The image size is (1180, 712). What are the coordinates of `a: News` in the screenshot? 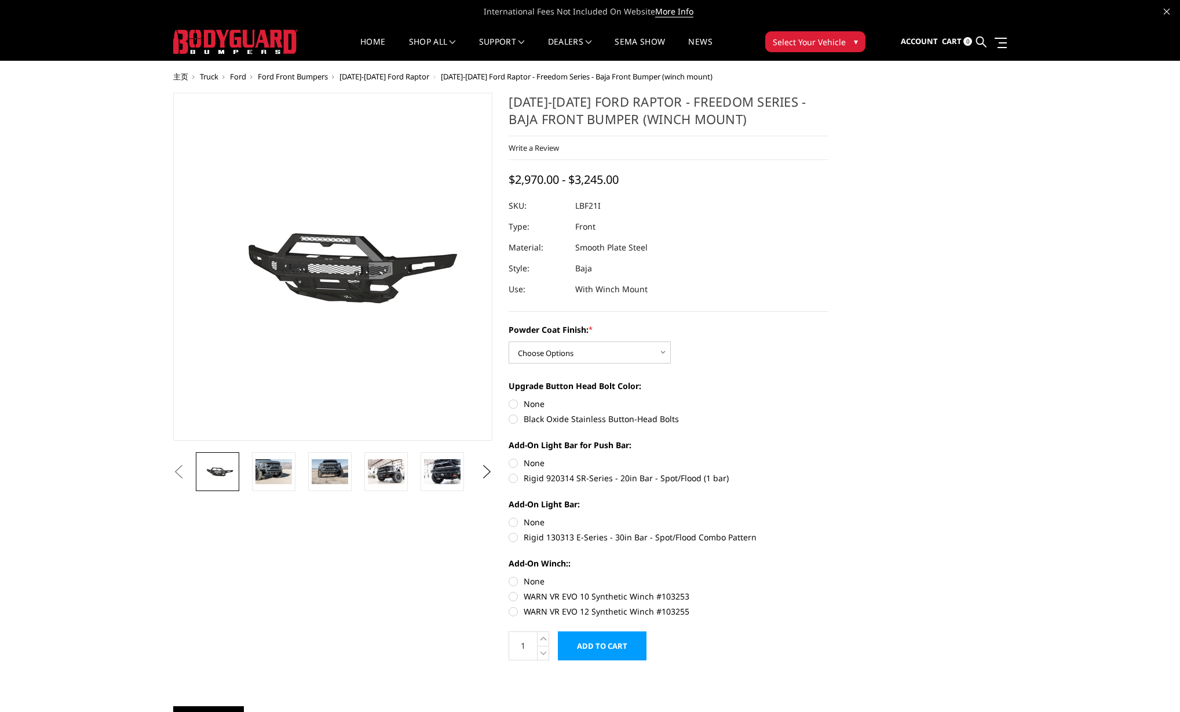 It's located at (700, 49).